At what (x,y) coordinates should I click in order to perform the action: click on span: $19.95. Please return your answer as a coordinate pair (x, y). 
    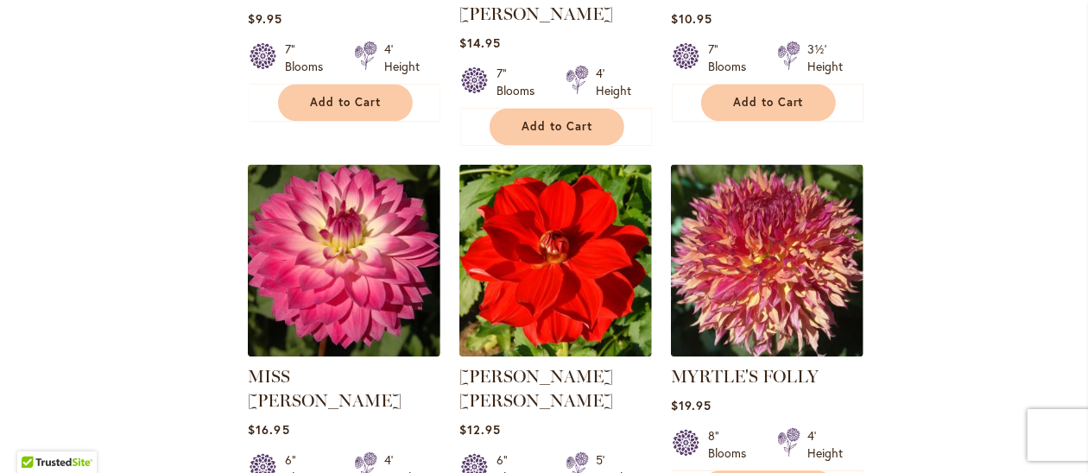
    Looking at the image, I should click on (691, 405).